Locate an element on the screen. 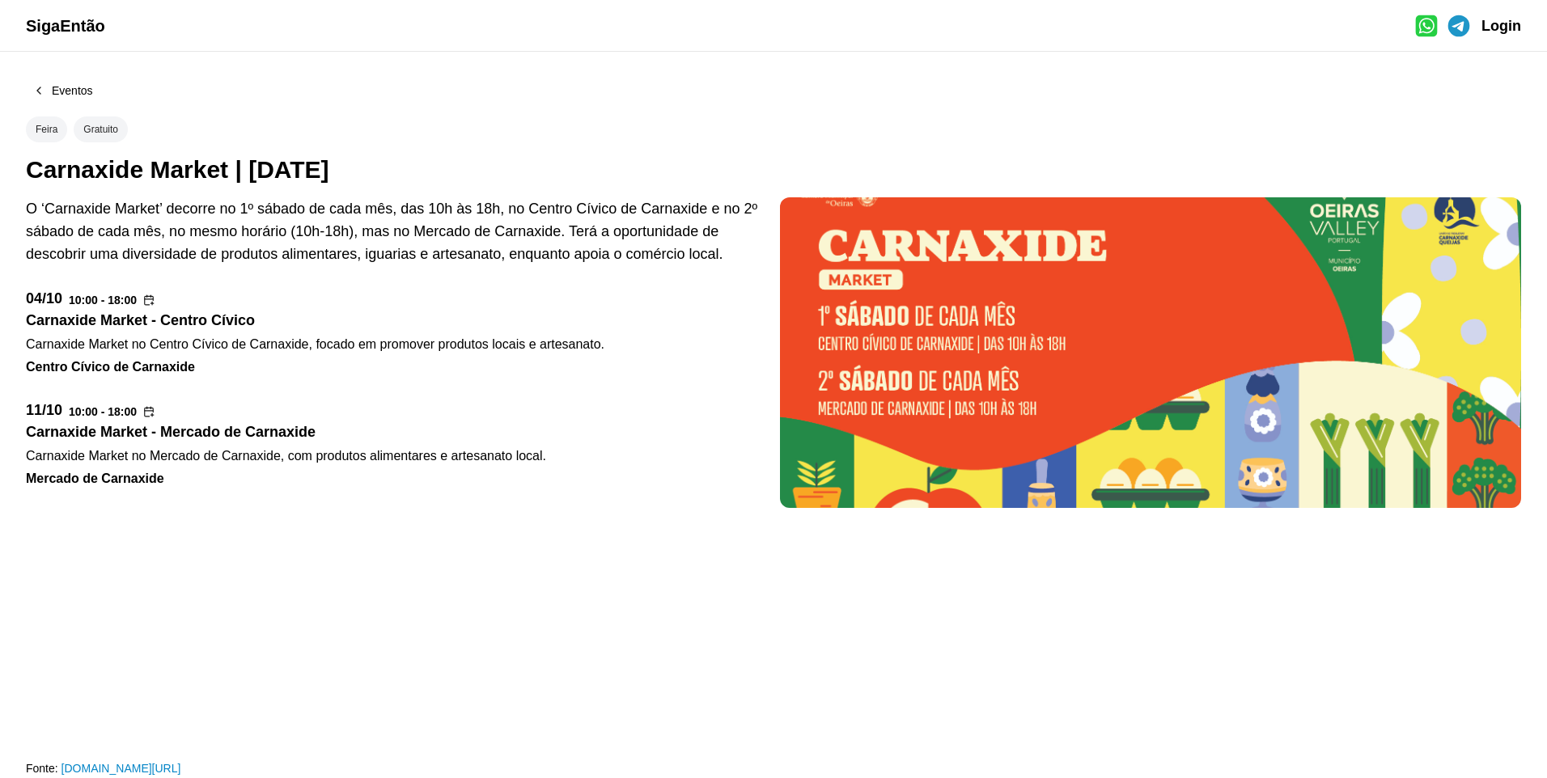 The width and height of the screenshot is (1547, 778). div: Eventos is located at coordinates (72, 91).